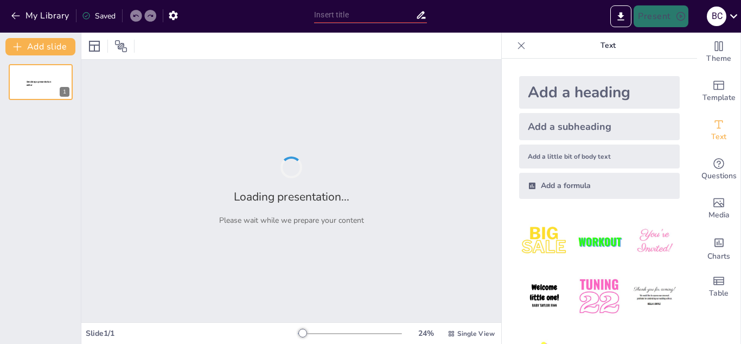 This screenshot has width=741, height=344. Describe the element at coordinates (655, 241) in the screenshot. I see `img: 3.jpeg` at that location.